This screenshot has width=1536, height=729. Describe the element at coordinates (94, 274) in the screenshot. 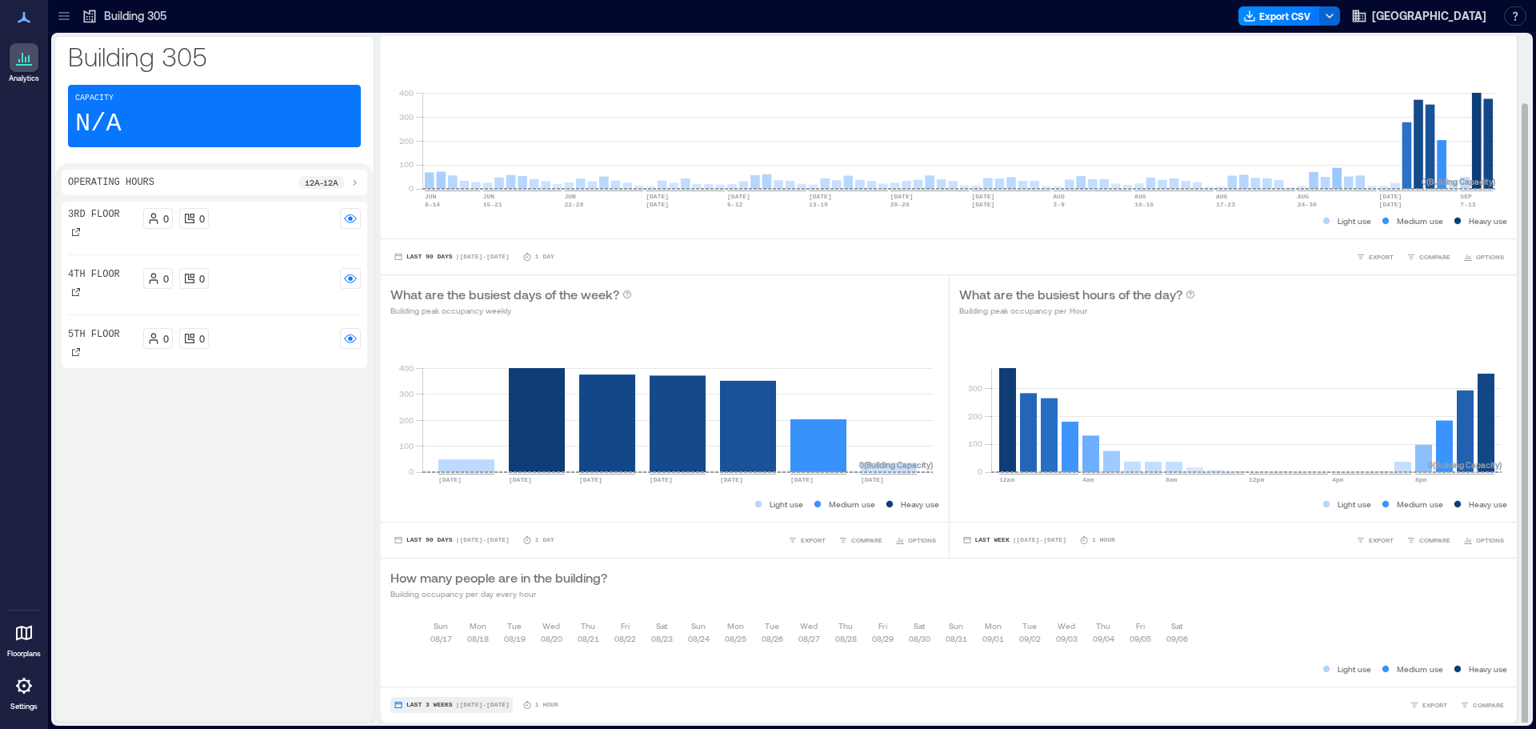

I see `p: 4th Floor` at that location.